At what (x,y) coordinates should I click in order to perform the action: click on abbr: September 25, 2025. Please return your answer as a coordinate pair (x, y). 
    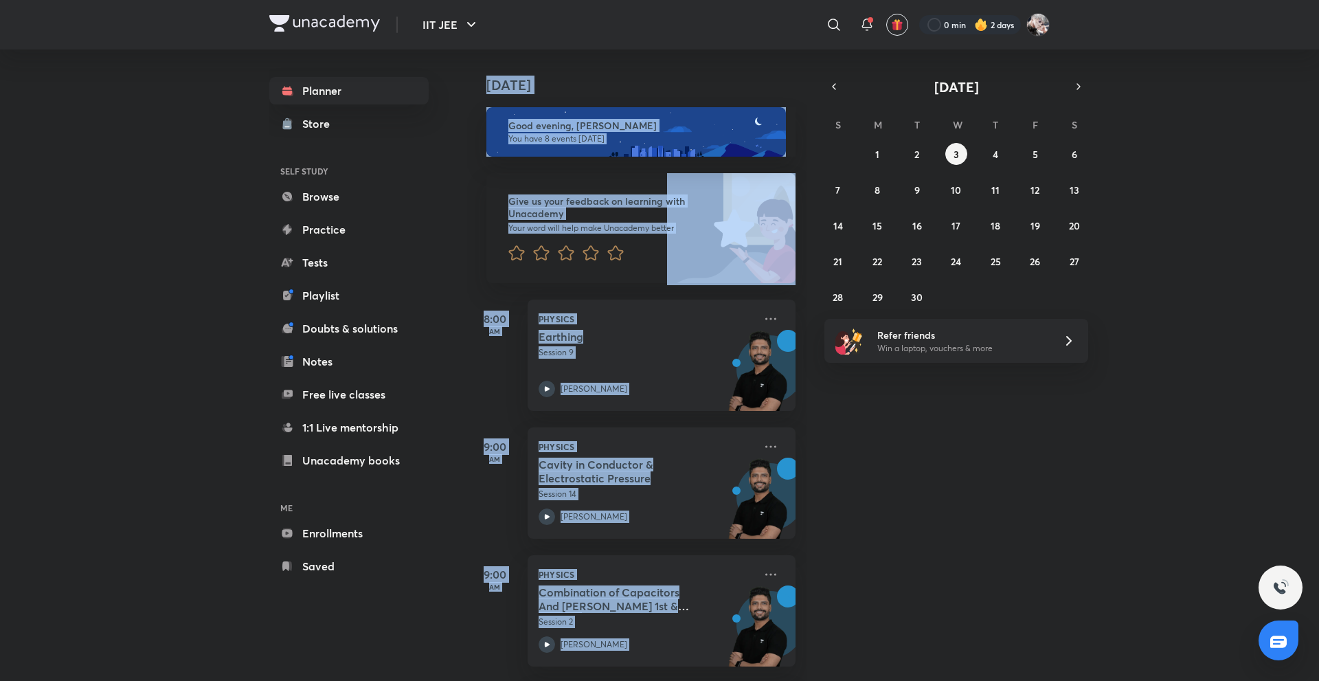
    Looking at the image, I should click on (995, 261).